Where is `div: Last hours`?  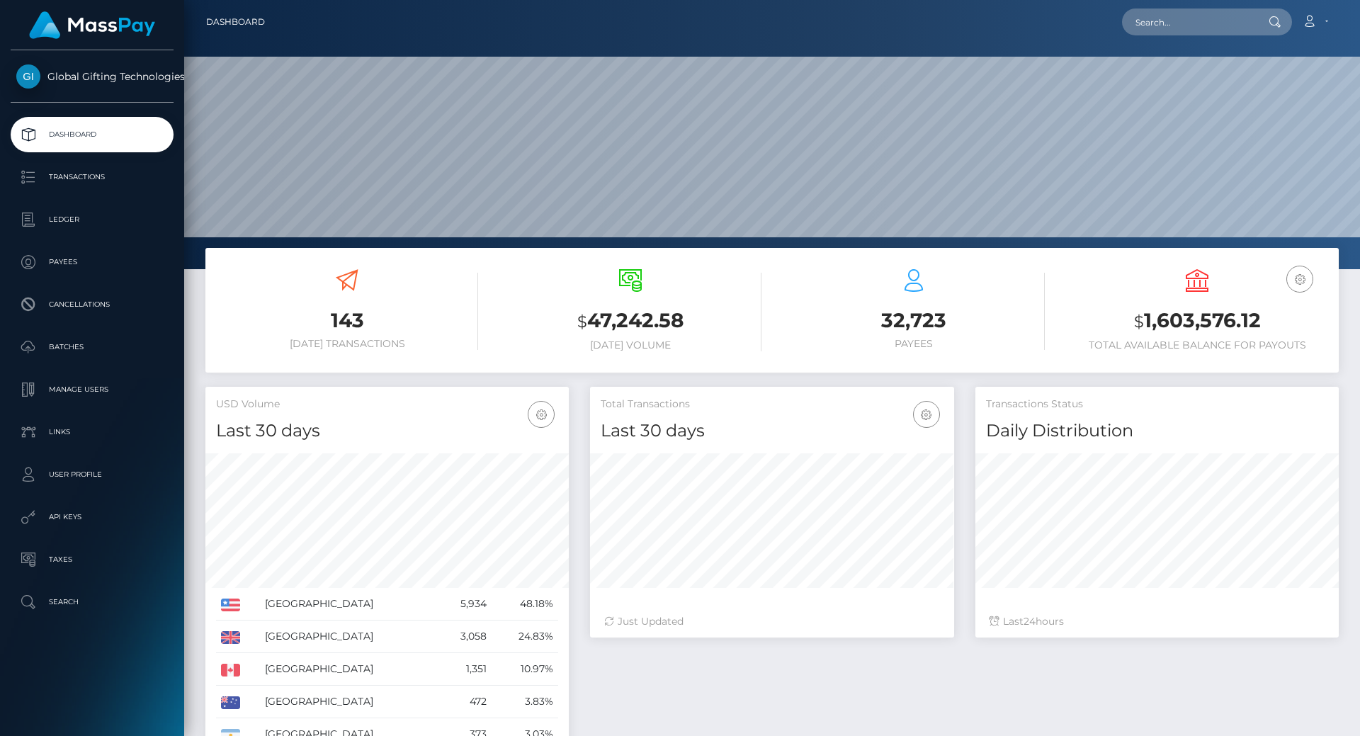
div: Last hours is located at coordinates (1157, 621).